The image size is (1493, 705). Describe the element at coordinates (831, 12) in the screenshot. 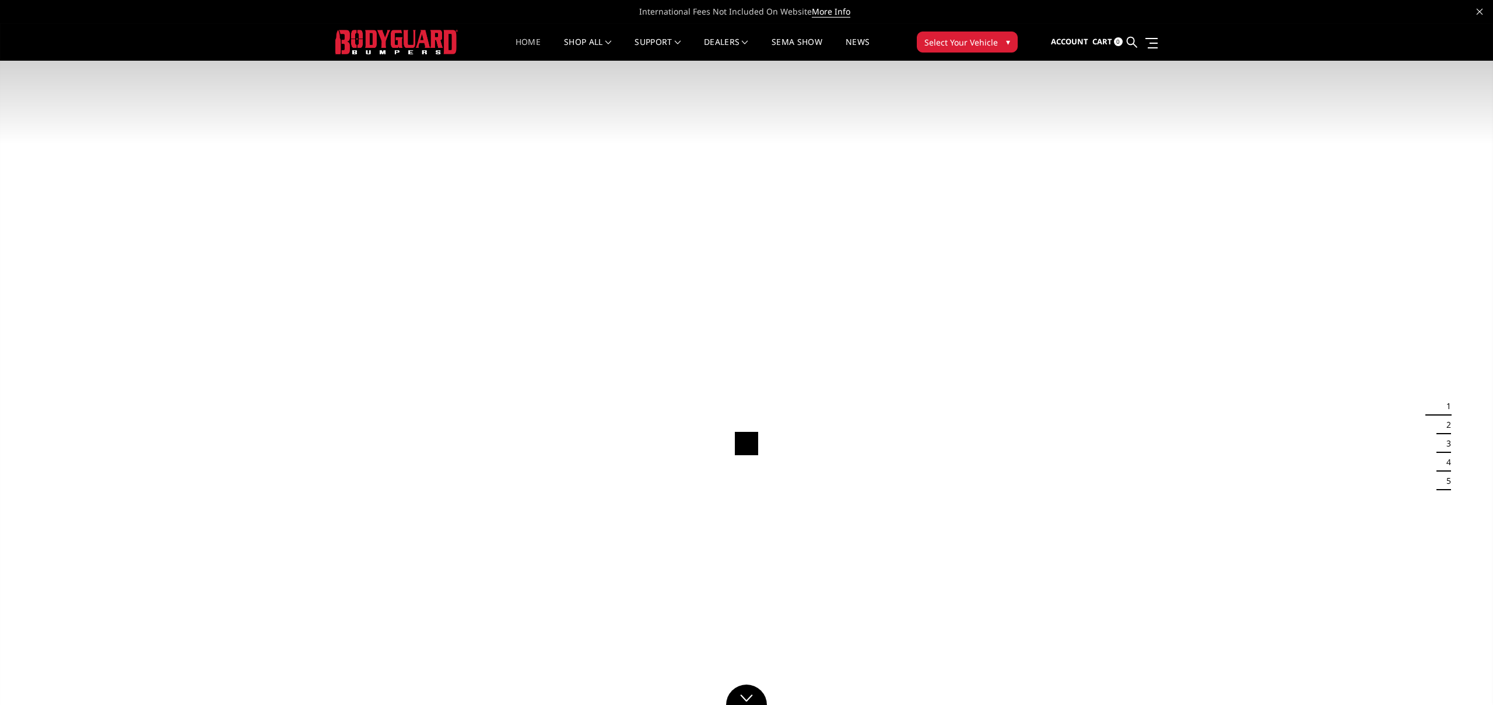

I see `a: More Info` at that location.